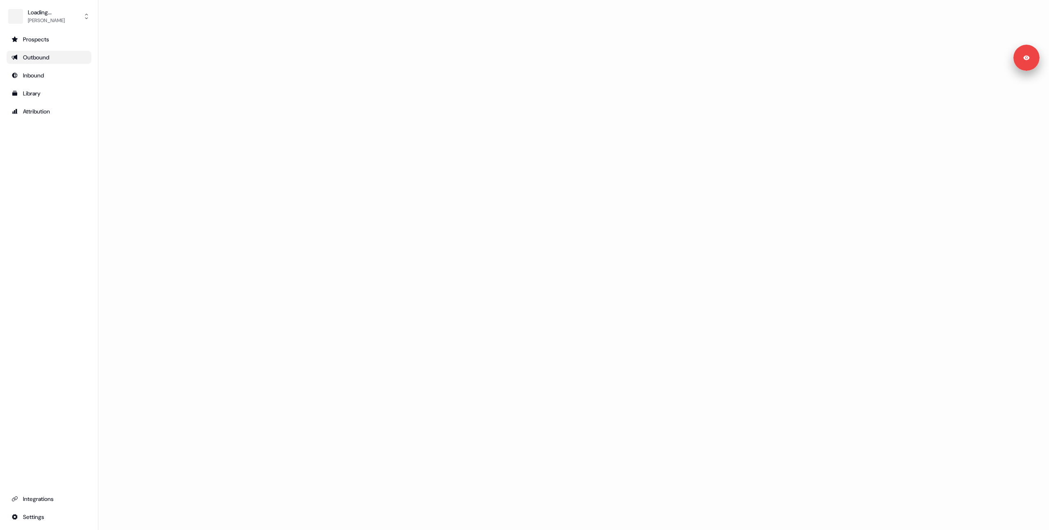  Describe the element at coordinates (46, 12) in the screenshot. I see `div: Loading...` at that location.